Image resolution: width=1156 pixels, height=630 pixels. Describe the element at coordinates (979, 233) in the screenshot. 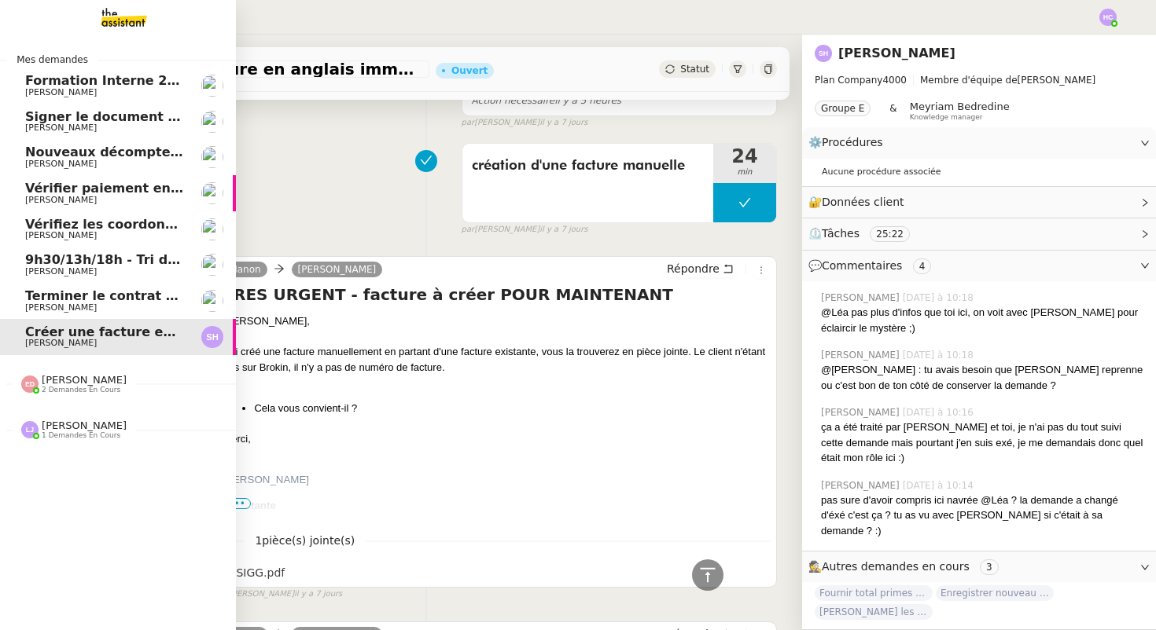

I see `div: ⏲️Tâches 25:22` at that location.